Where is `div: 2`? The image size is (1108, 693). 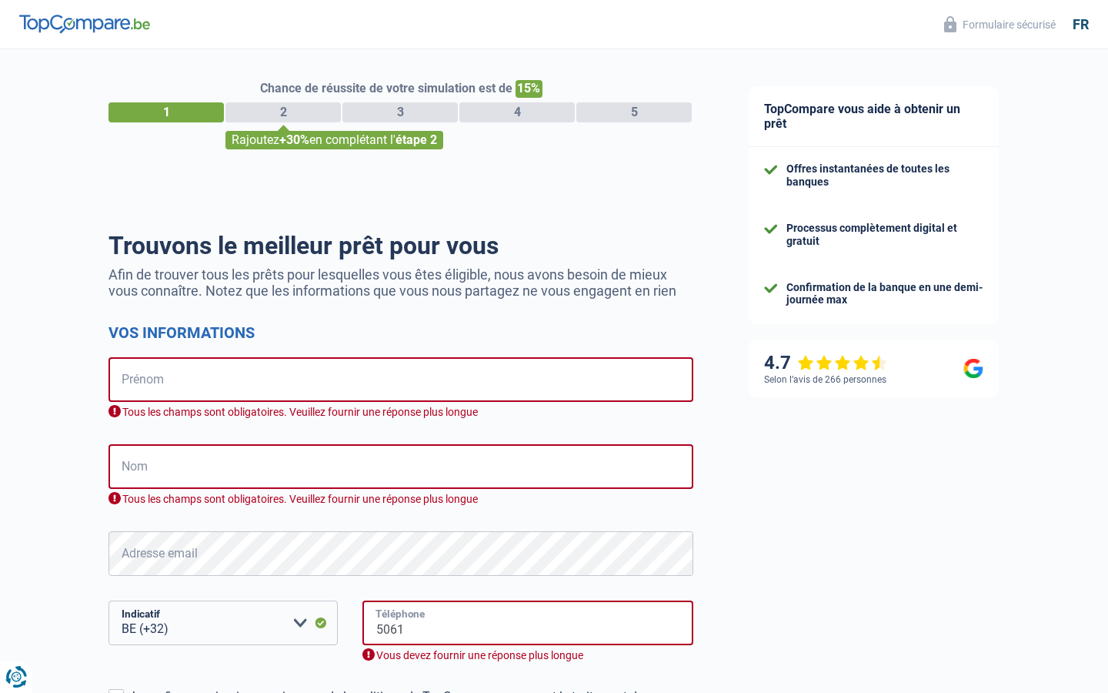 div: 2 is located at coordinates (283, 112).